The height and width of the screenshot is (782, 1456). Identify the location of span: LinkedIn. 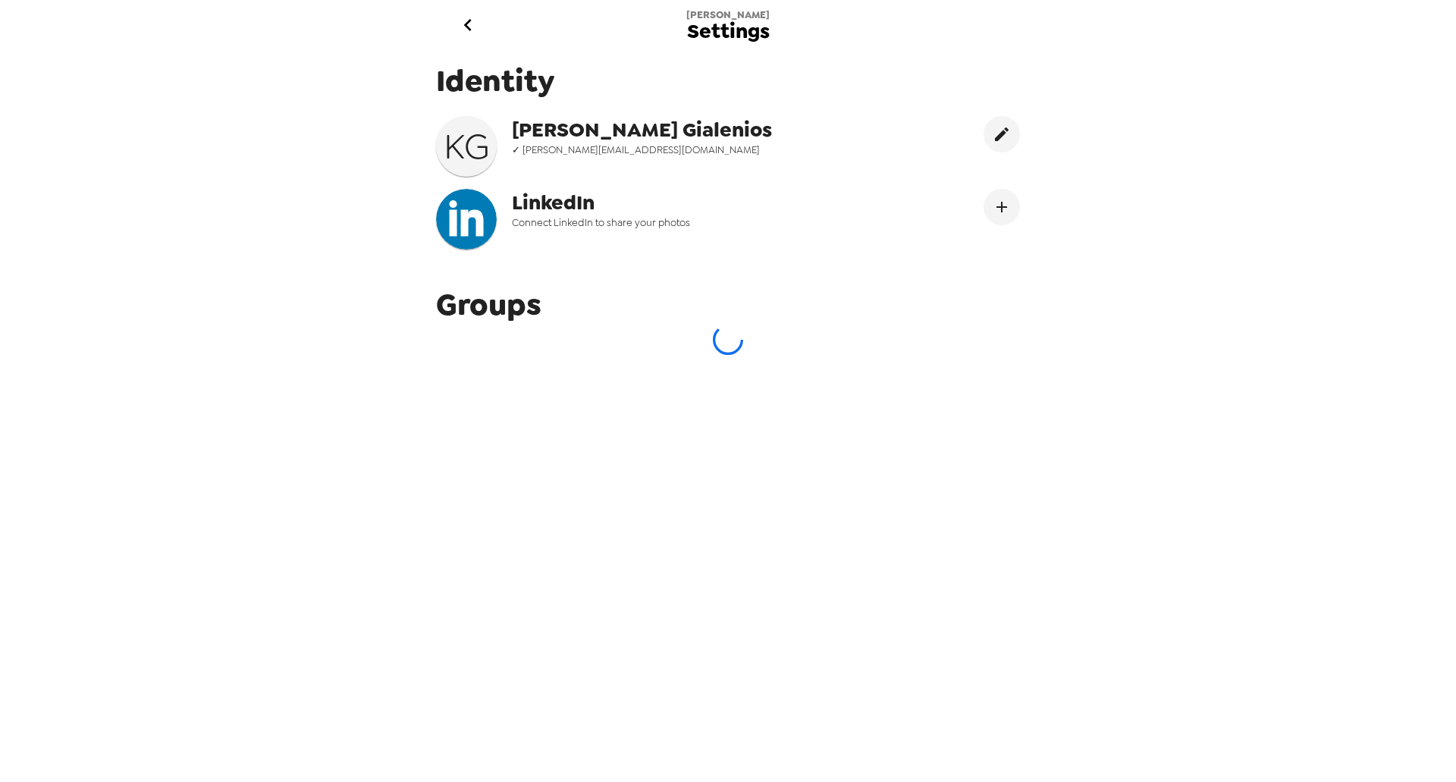
(665, 203).